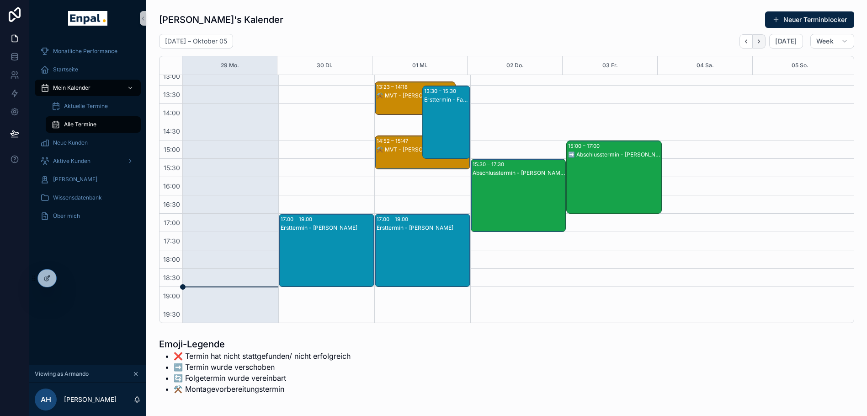 Image resolution: width=867 pixels, height=416 pixels. Describe the element at coordinates (171, 186) in the screenshot. I see `span: 16:00` at that location.